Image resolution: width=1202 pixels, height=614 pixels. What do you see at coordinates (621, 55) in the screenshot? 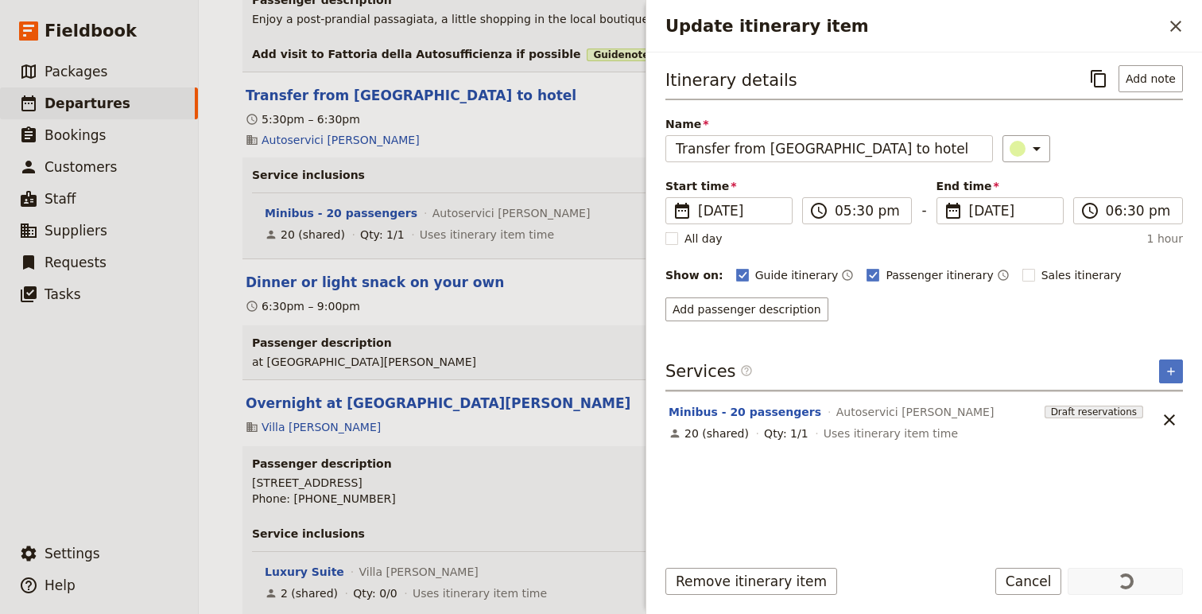
I see `span: Guide note` at bounding box center [621, 55].